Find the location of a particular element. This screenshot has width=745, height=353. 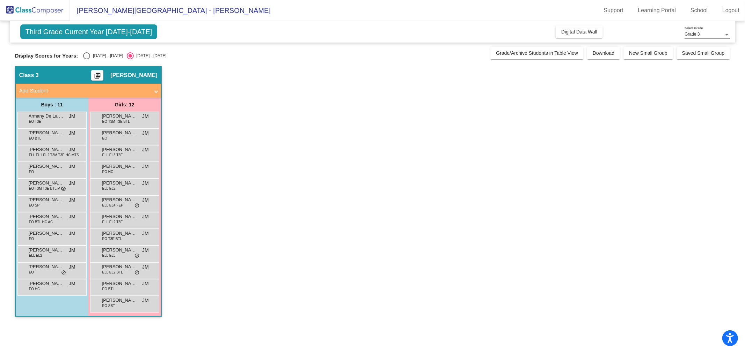

span: EO T3E is located at coordinates (35, 122).